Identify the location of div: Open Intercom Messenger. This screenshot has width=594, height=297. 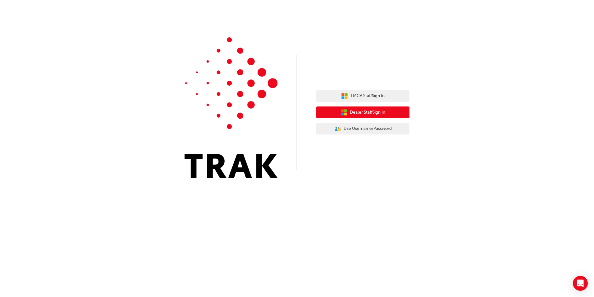
(581, 283).